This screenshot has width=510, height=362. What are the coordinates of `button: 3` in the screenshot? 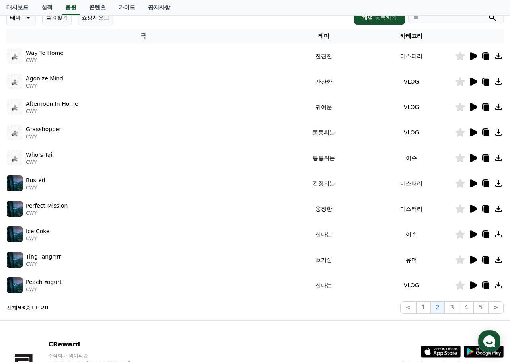 It's located at (452, 308).